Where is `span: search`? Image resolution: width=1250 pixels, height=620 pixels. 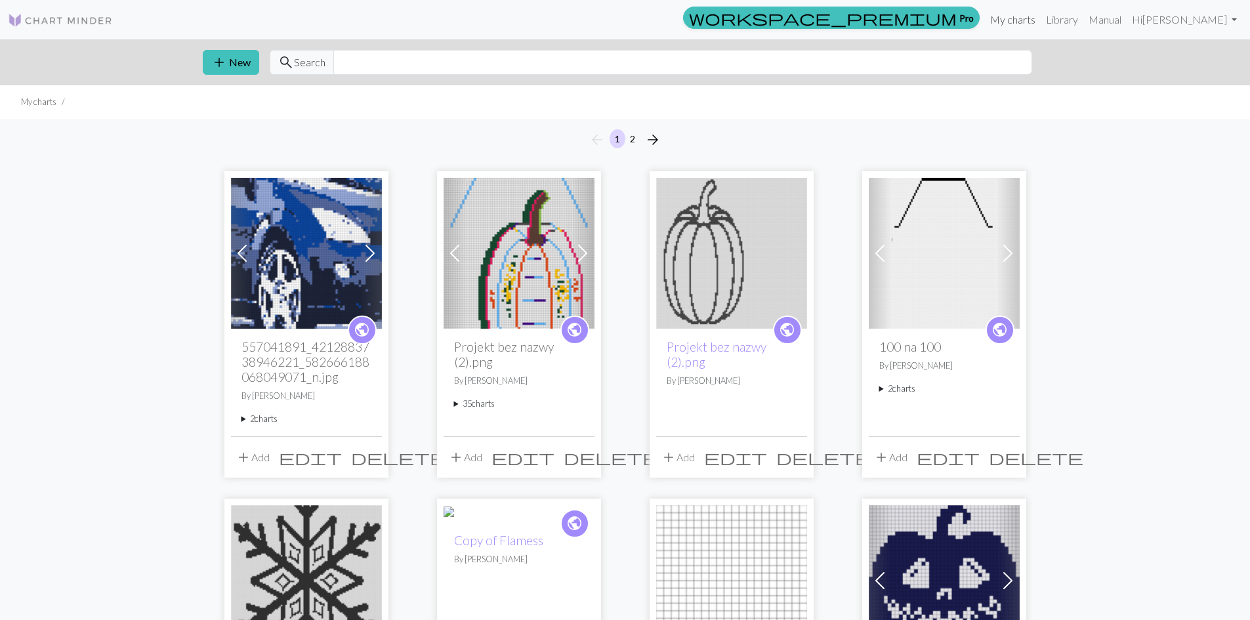 span: search is located at coordinates (286, 62).